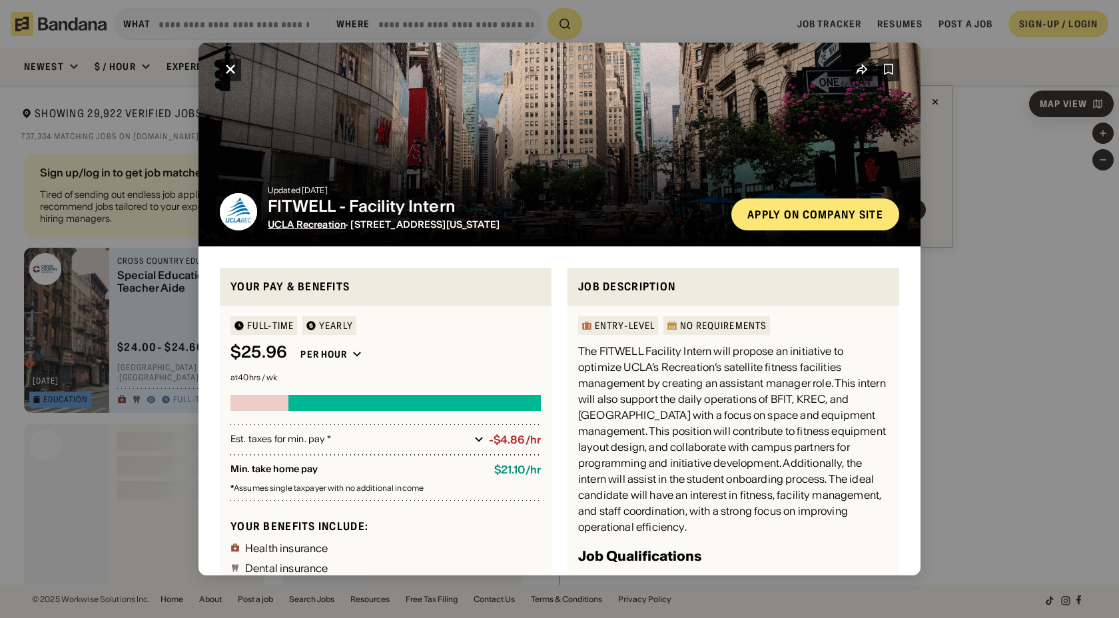 Image resolution: width=1119 pixels, height=618 pixels. I want to click on div: Job Description, so click(734, 286).